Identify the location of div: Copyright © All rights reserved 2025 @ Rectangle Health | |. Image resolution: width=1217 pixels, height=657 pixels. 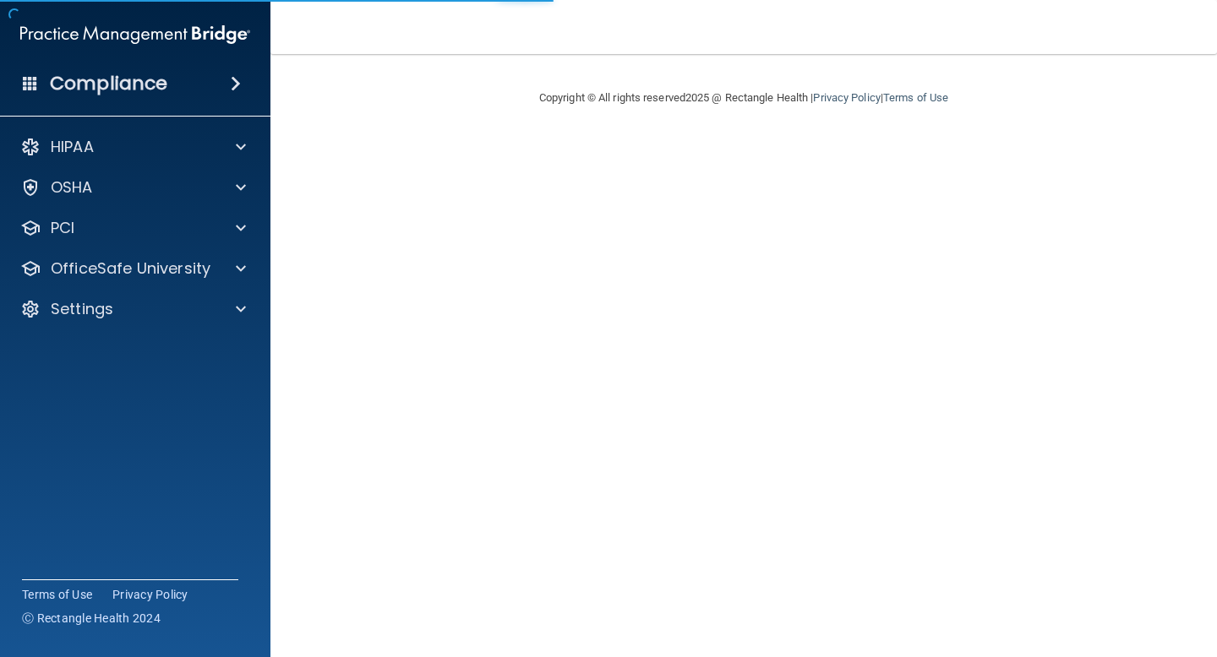
(744, 98).